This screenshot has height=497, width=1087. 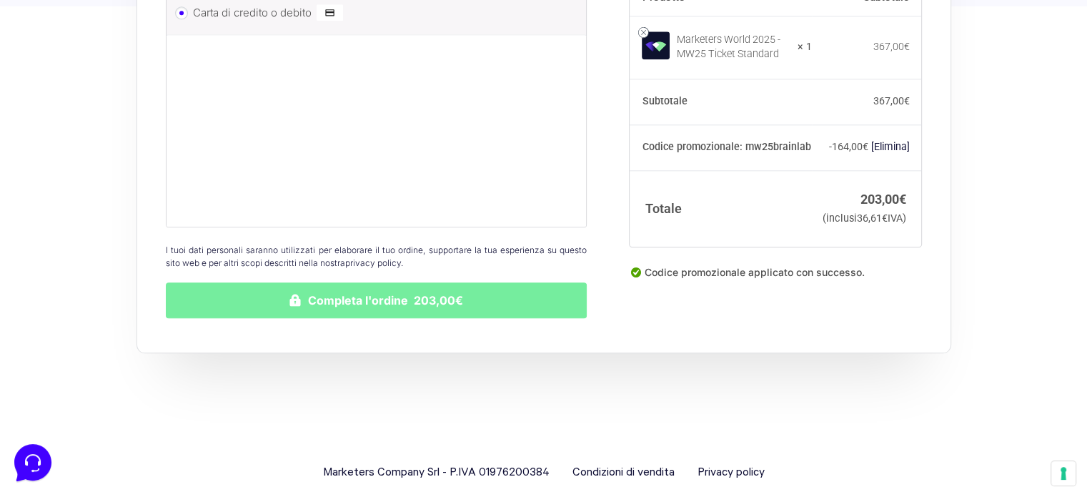 What do you see at coordinates (864, 218) in the screenshot?
I see `small: (inclusi IVA)` at bounding box center [864, 218].